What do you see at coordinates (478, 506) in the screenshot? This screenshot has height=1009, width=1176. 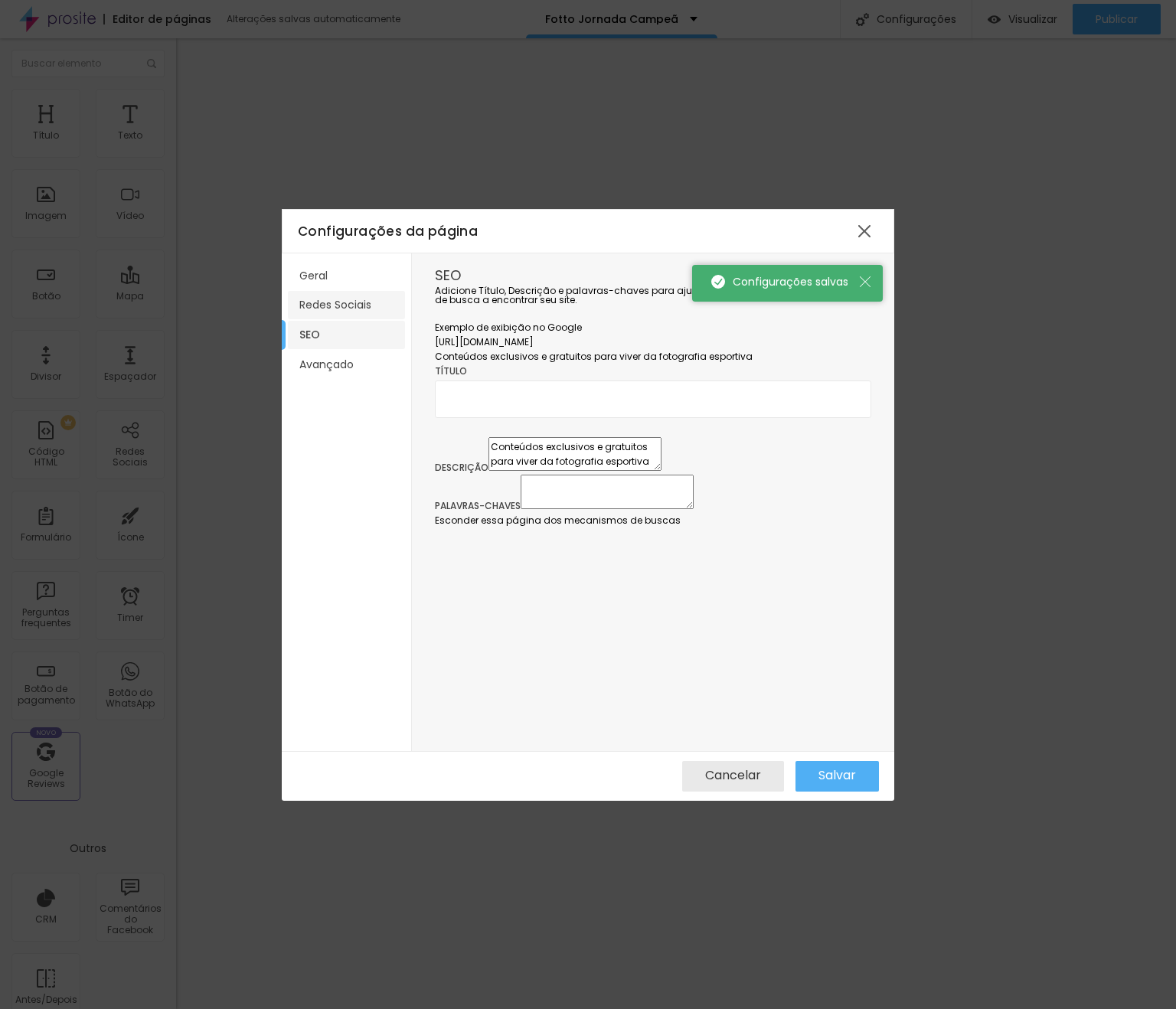 I see `span: Palavras-chaves` at bounding box center [478, 506].